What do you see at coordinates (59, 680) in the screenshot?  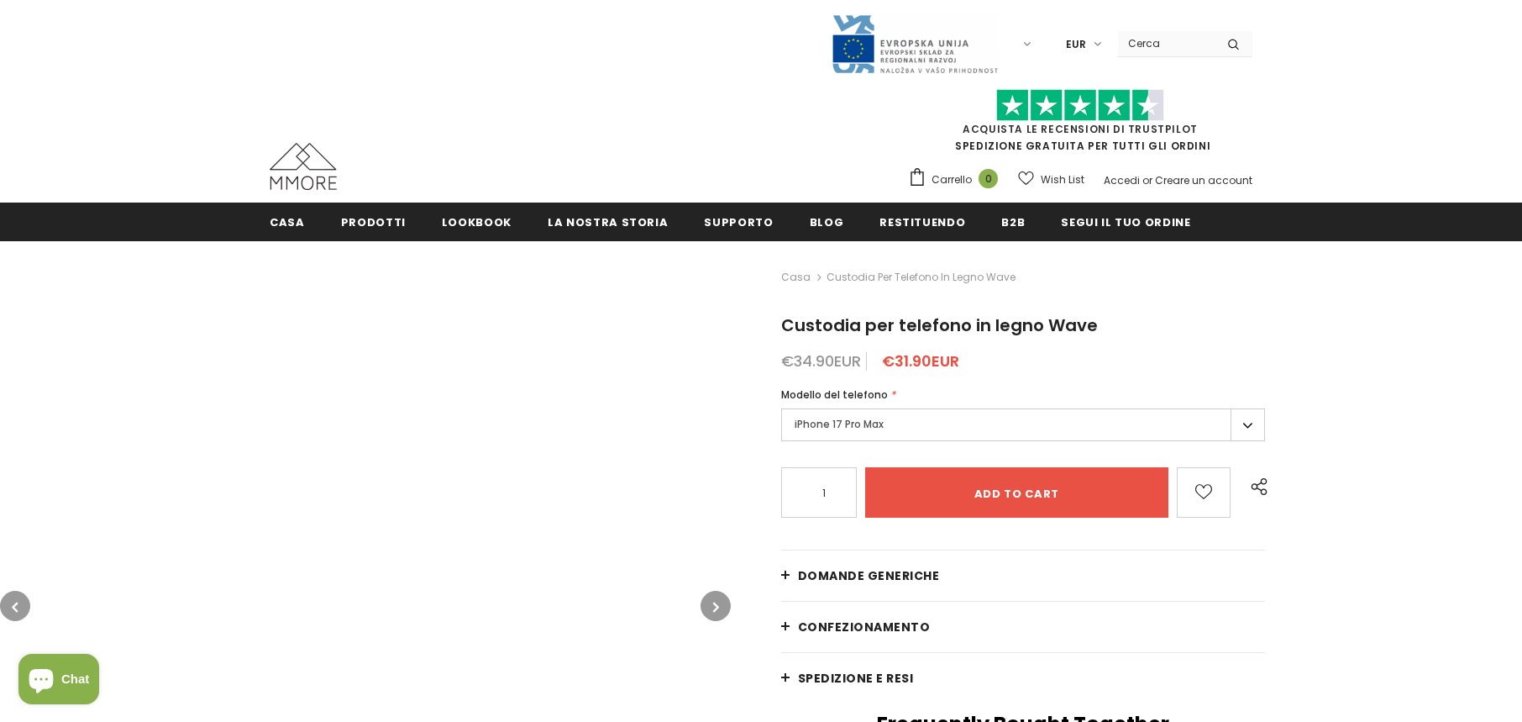 I see `inbox-online-store-chat: Shopify online store chat` at bounding box center [59, 680].